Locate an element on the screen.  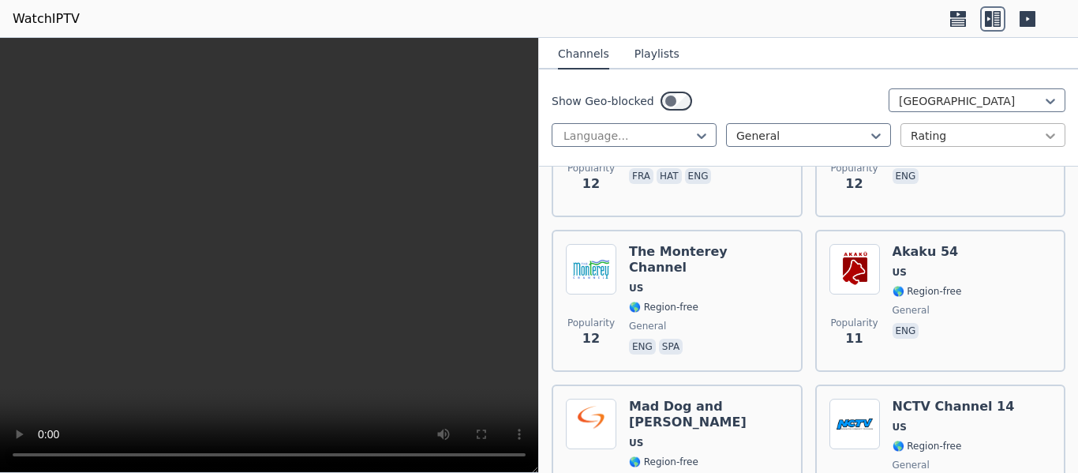
button: Playlists is located at coordinates (657, 54).